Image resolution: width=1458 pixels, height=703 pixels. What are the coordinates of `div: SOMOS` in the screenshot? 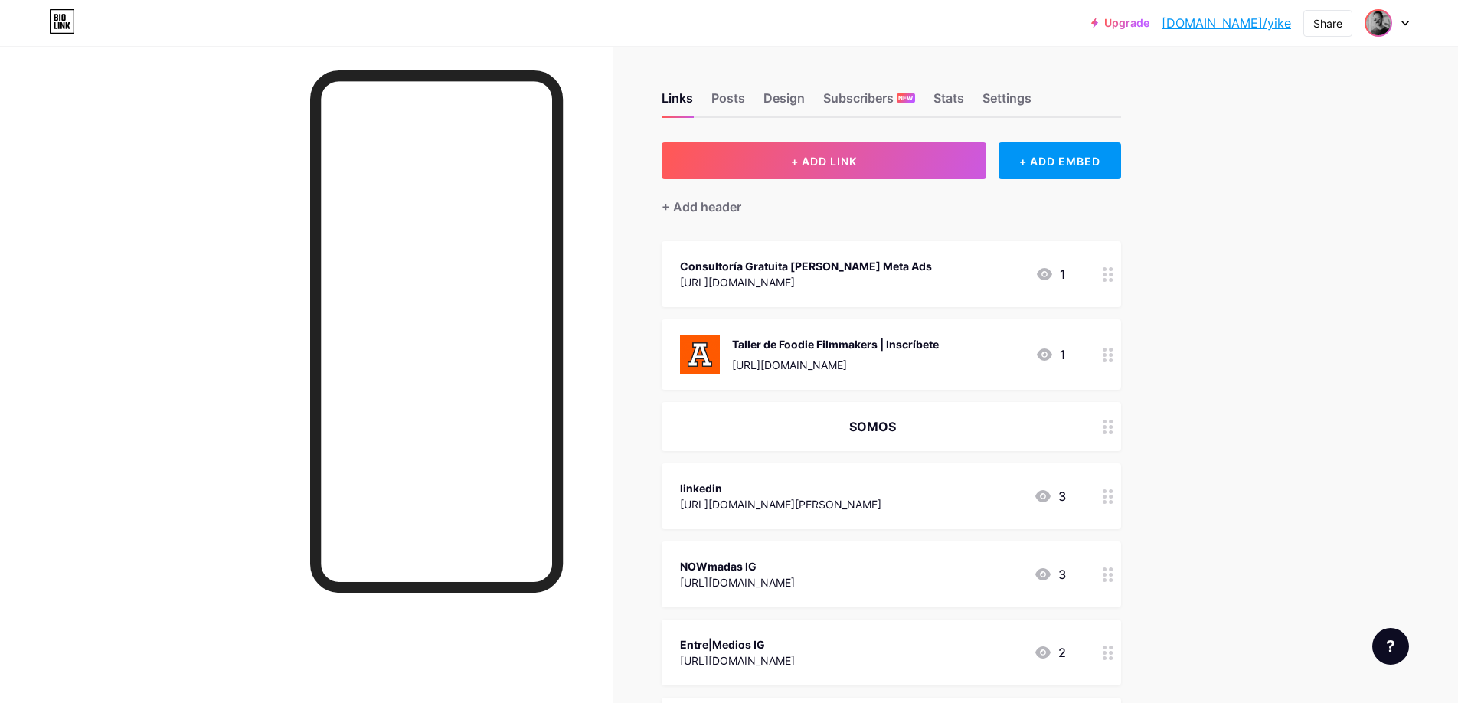 It's located at (873, 427).